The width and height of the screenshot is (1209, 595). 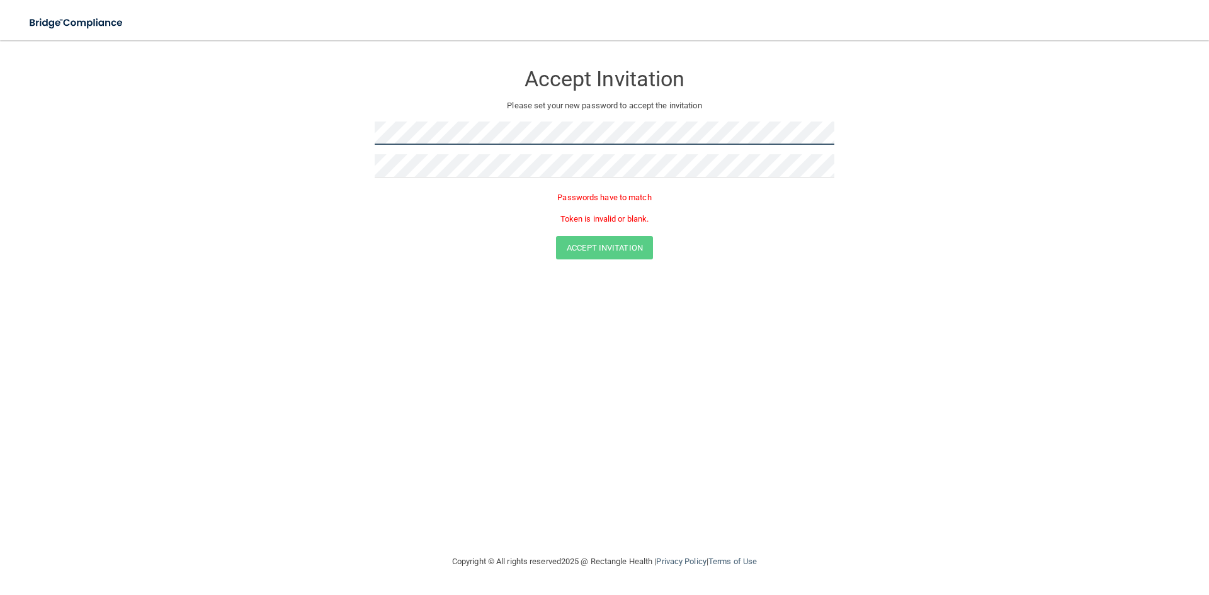 I want to click on p: Passwords have to match, so click(x=604, y=198).